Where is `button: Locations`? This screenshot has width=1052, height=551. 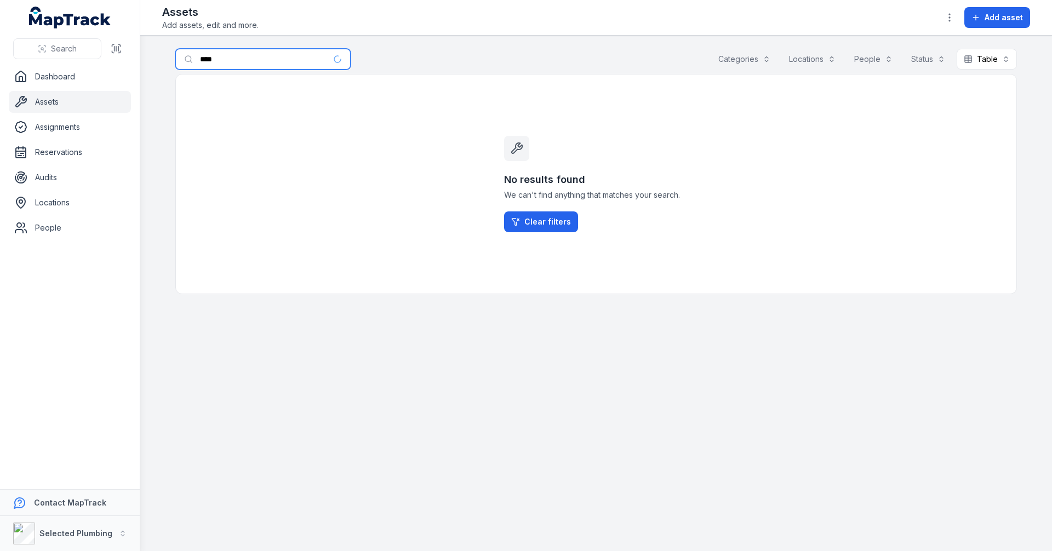 button: Locations is located at coordinates (812, 59).